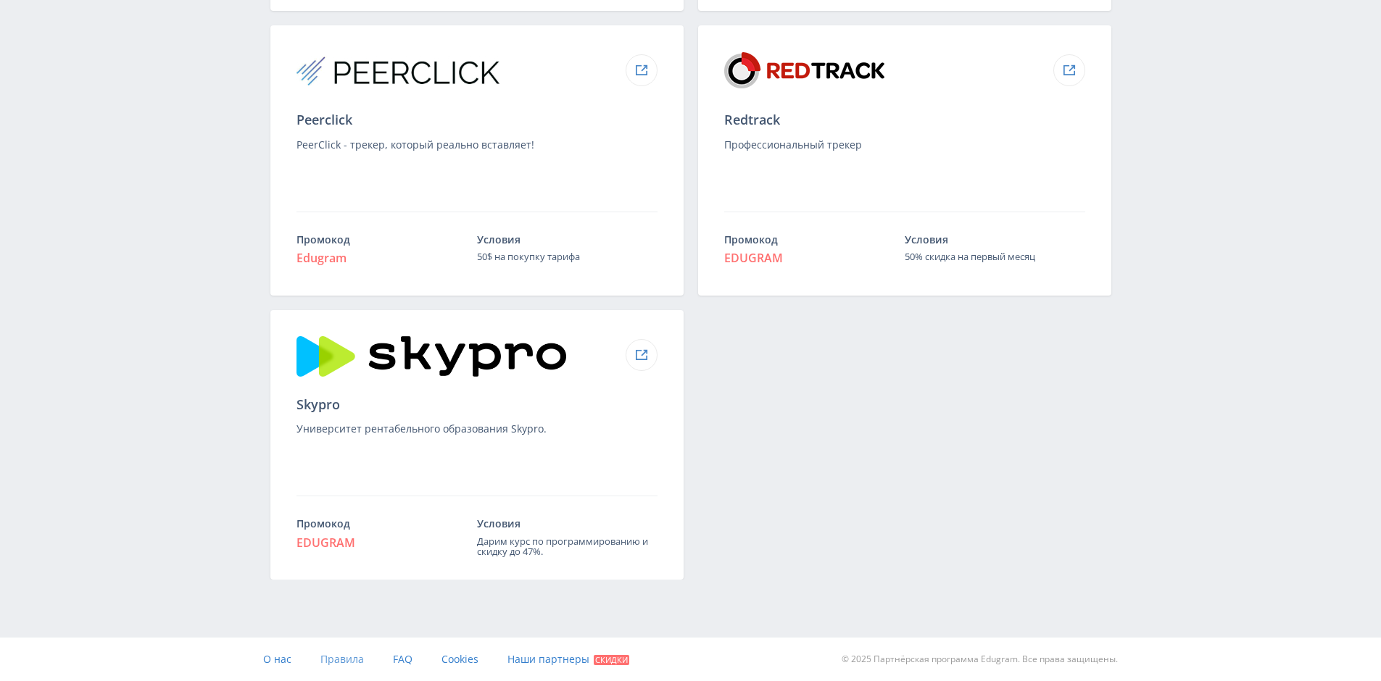 This screenshot has height=681, width=1381. What do you see at coordinates (402, 659) in the screenshot?
I see `span: FAQ` at bounding box center [402, 659].